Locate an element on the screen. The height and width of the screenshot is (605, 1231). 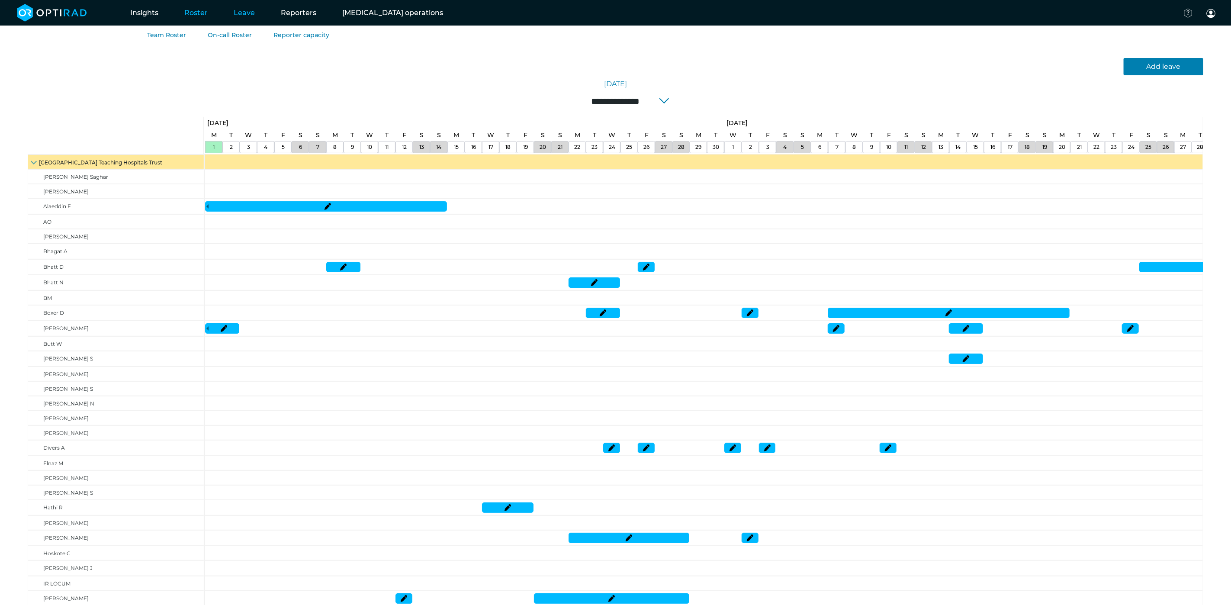
a: September 13, 2025 is located at coordinates (421, 147).